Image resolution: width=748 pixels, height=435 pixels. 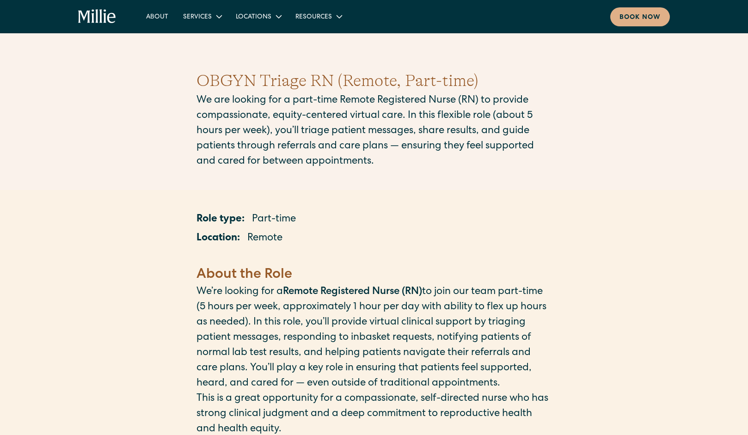 I want to click on h1: OBGYN Triage RN (Remote, Part-time), so click(x=374, y=81).